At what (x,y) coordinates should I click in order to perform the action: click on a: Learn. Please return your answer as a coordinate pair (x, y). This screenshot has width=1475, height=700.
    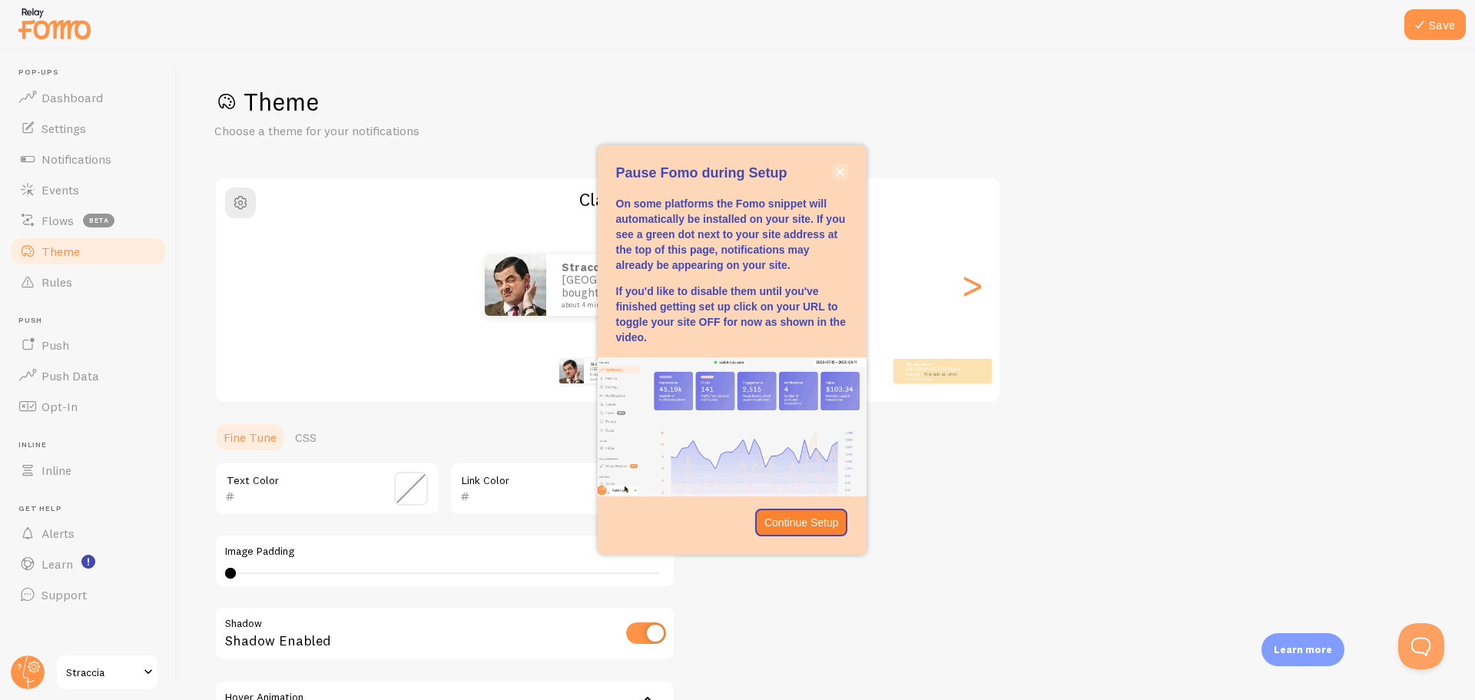
    Looking at the image, I should click on (88, 564).